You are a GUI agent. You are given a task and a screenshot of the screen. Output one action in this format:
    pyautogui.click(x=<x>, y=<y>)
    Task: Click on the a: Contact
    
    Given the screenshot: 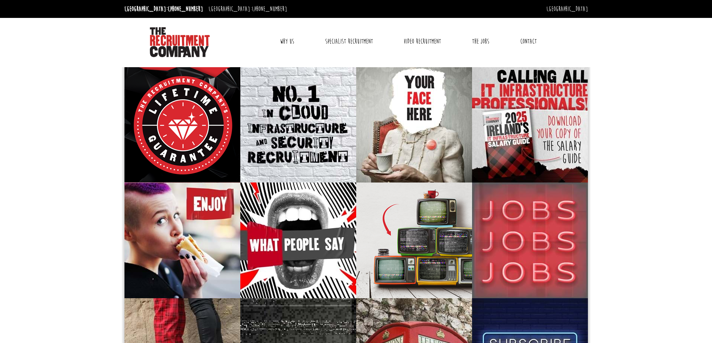 What is the action you would take?
    pyautogui.click(x=528, y=41)
    